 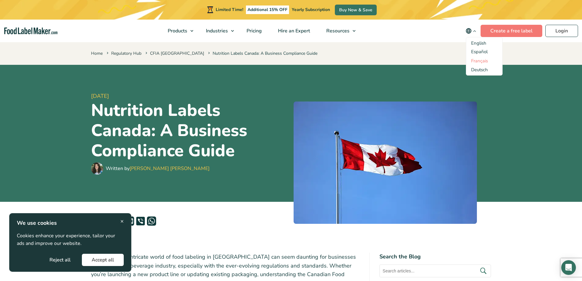 What do you see at coordinates (262, 53) in the screenshot?
I see `span: Nutrition Labels Canada: A Business Compliance Guide` at bounding box center [262, 53].